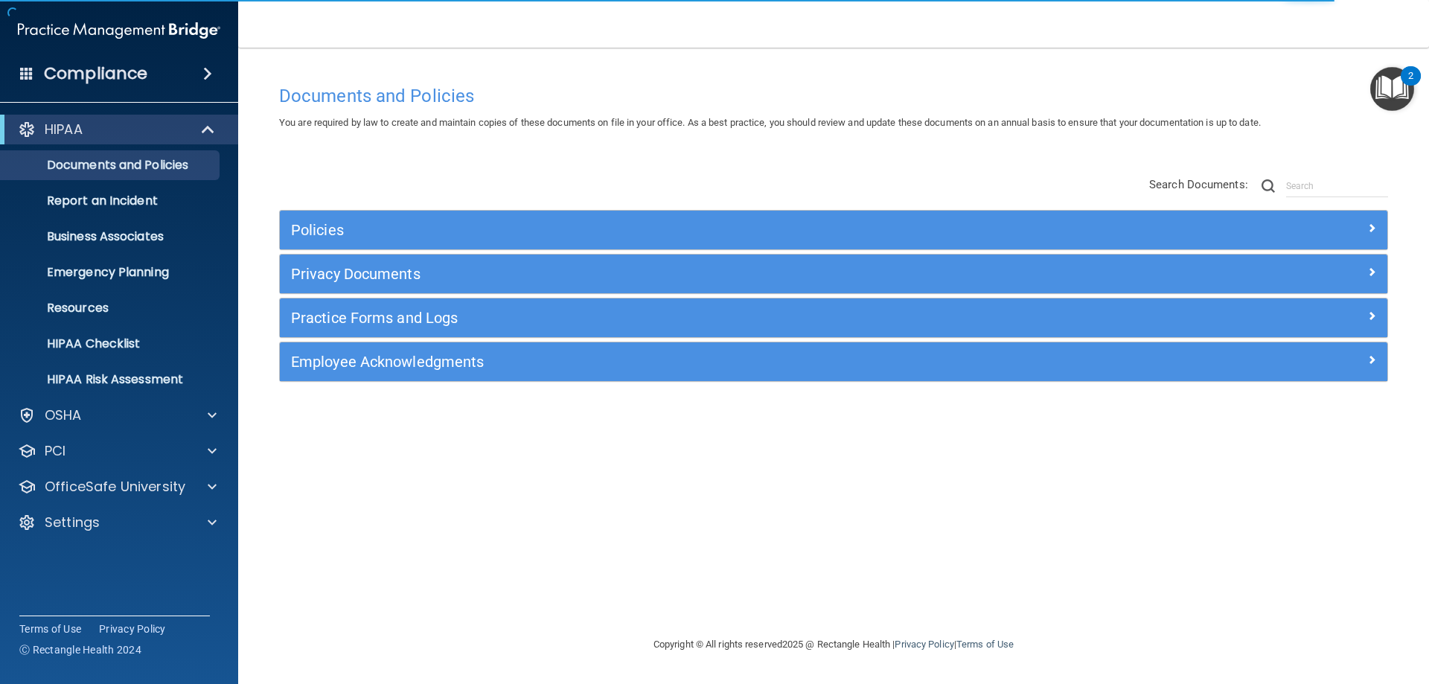 The width and height of the screenshot is (1429, 684). I want to click on p: Resources, so click(111, 308).